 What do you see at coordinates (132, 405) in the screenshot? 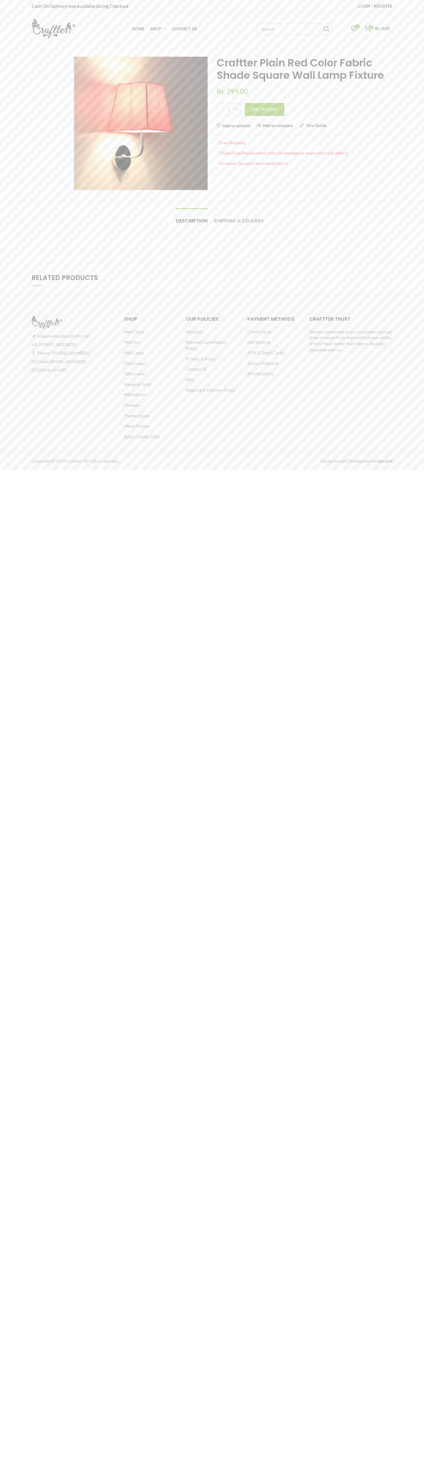
I see `span: Planters` at bounding box center [132, 405].